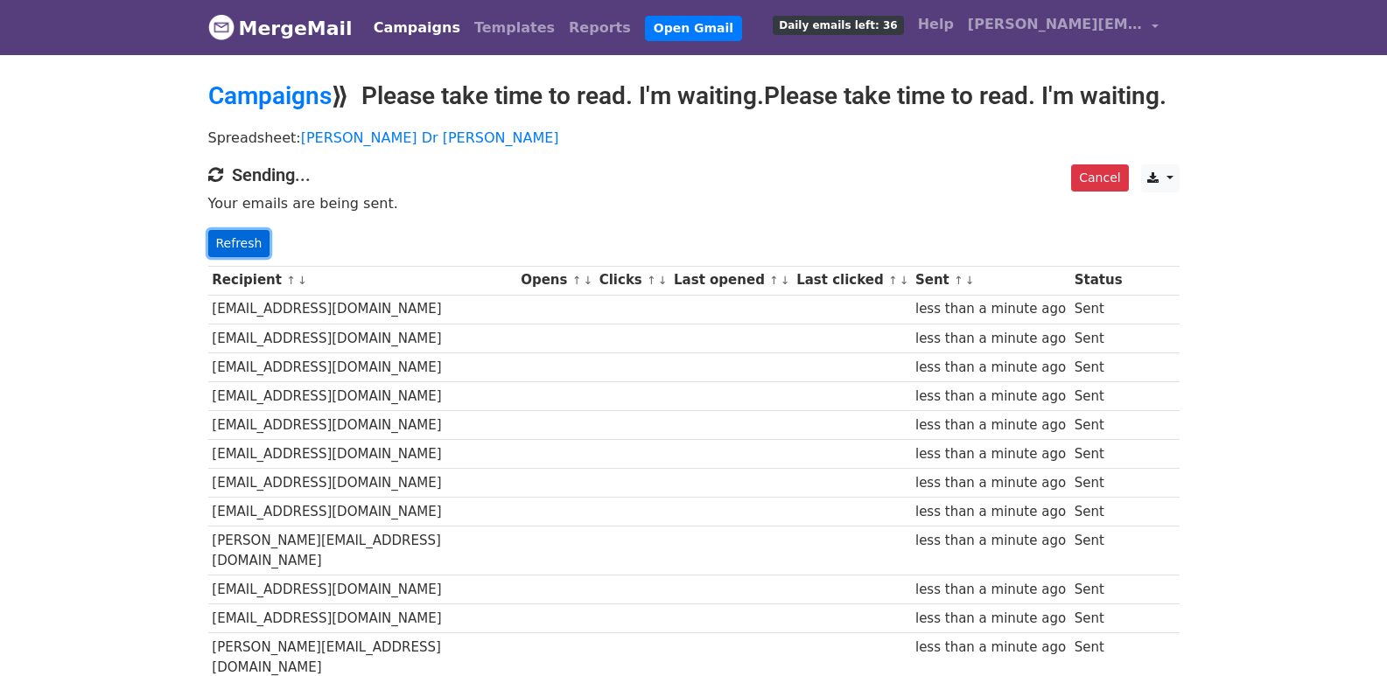  What do you see at coordinates (693, 28) in the screenshot?
I see `a: Open Gmail` at bounding box center [693, 28].